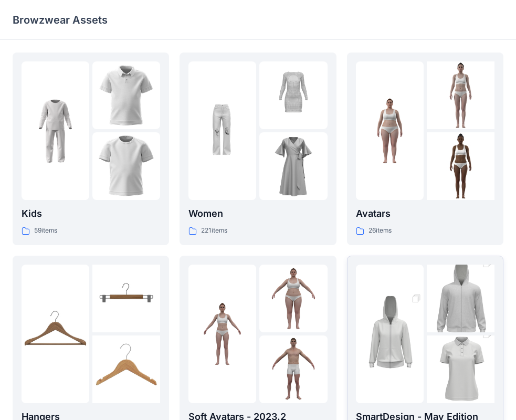 This screenshot has height=420, width=516. I want to click on p: 221 items, so click(214, 231).